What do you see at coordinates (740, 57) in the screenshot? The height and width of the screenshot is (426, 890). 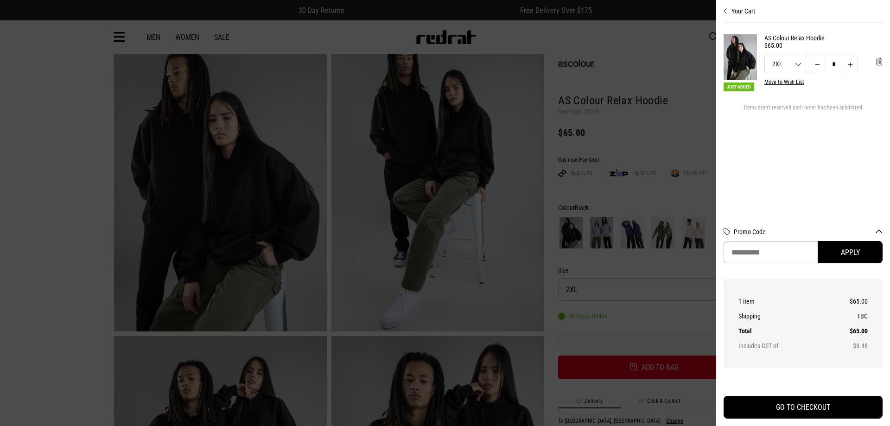 I see `img: AS Colour Relax Hoodie` at bounding box center [740, 57].